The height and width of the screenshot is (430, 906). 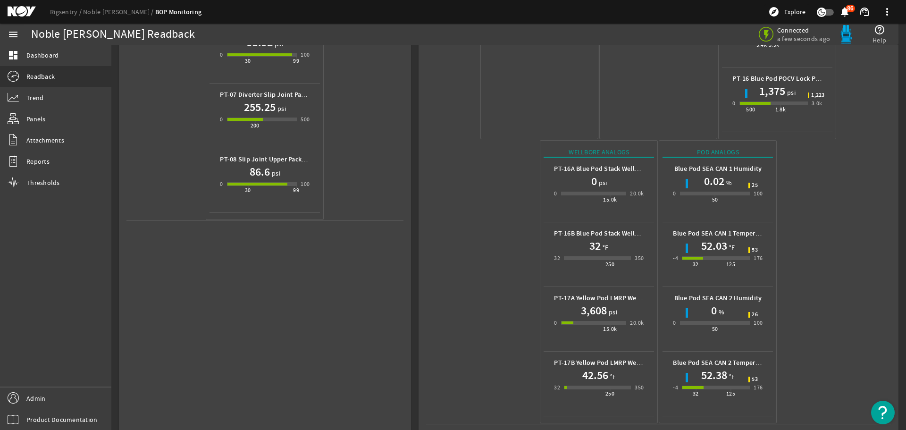 I want to click on div: Pod Analogs, so click(x=718, y=152).